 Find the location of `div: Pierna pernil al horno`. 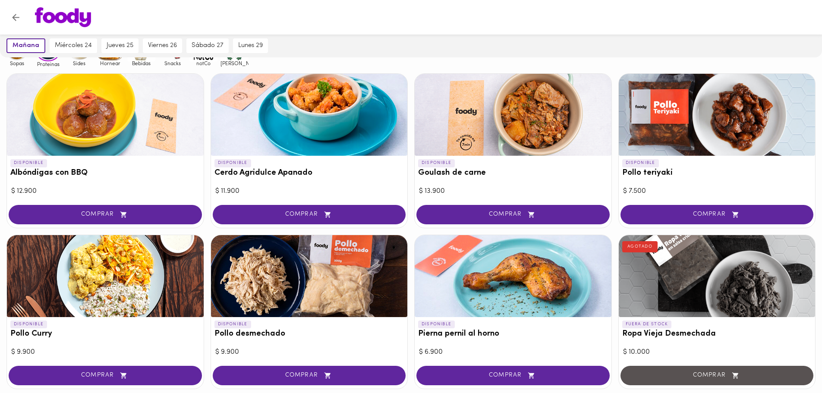

div: Pierna pernil al horno is located at coordinates (513, 276).